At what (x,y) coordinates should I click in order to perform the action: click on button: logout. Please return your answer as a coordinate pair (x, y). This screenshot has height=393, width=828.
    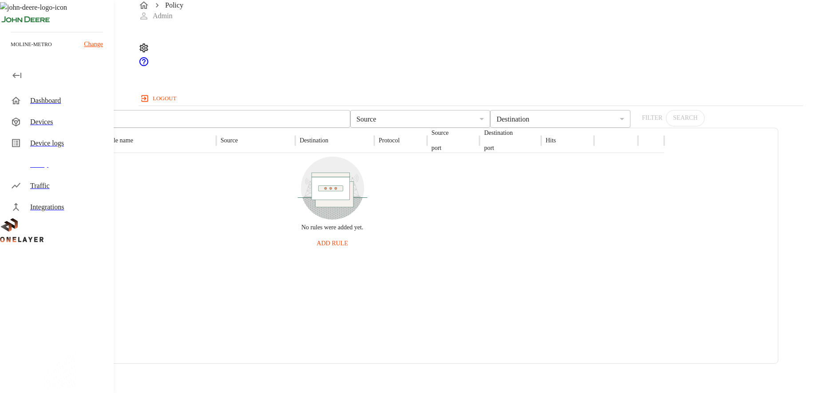
    Looking at the image, I should click on (159, 99).